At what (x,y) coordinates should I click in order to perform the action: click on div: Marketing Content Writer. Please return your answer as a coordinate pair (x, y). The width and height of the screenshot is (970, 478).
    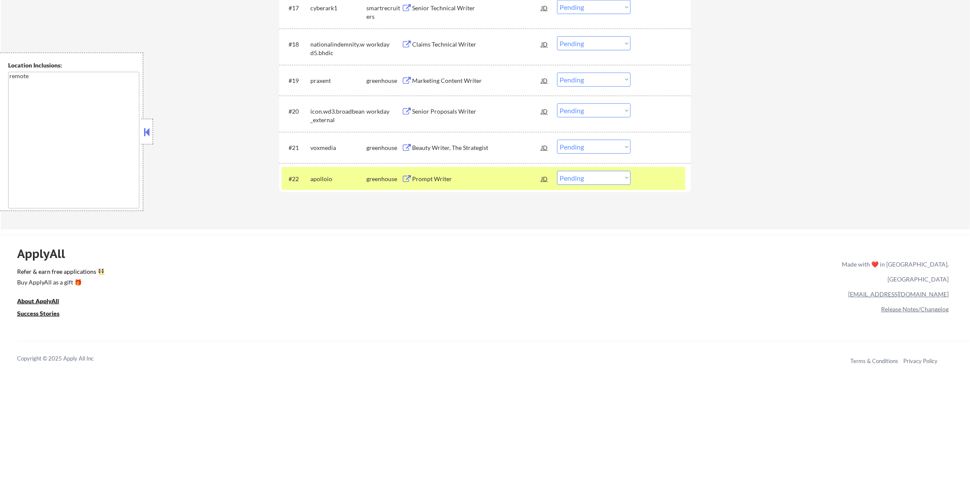
    Looking at the image, I should click on (477, 81).